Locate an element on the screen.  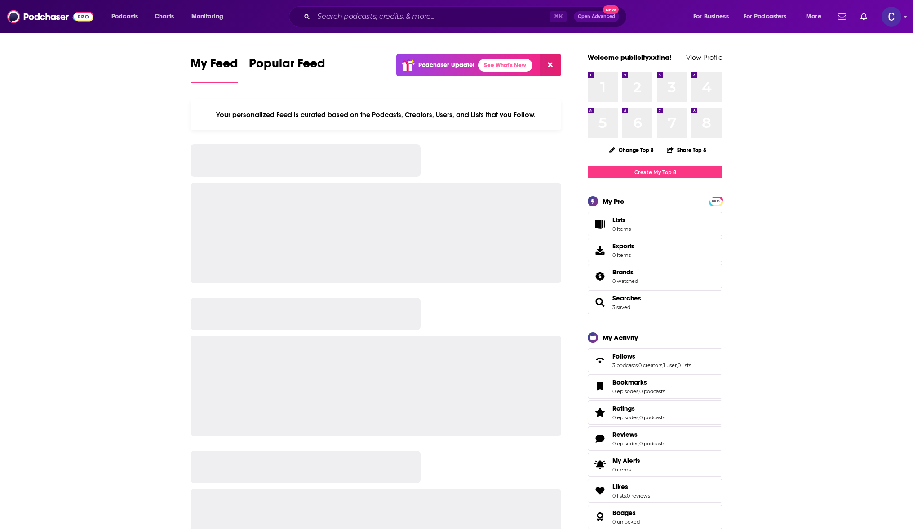
a: 3 saved is located at coordinates (622, 307).